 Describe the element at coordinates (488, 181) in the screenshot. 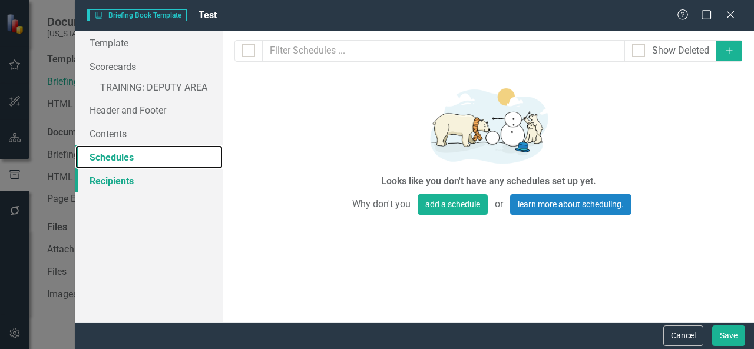

I see `div: Looks like you don't have any schedules set up yet.` at that location.